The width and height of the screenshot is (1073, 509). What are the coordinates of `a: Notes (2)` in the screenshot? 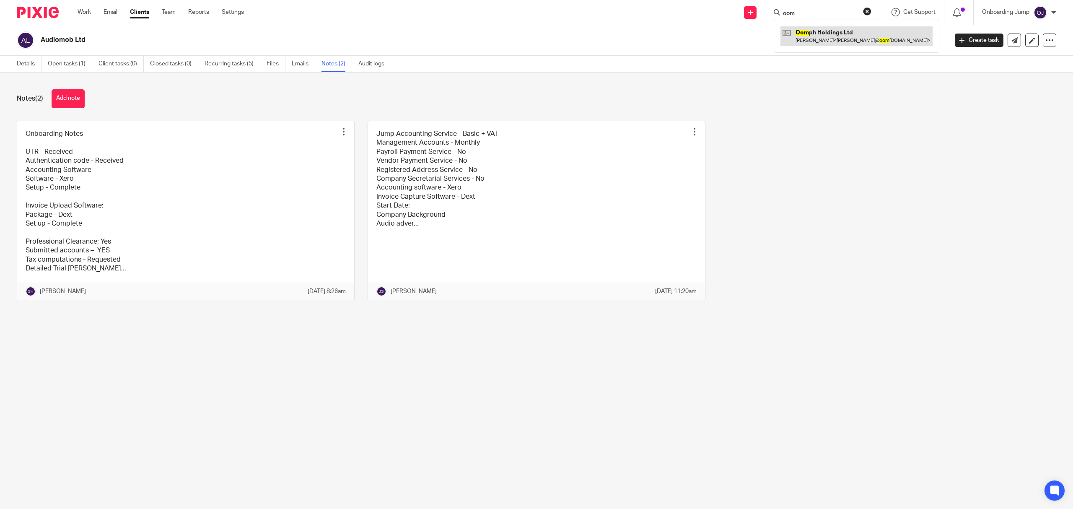 It's located at (337, 64).